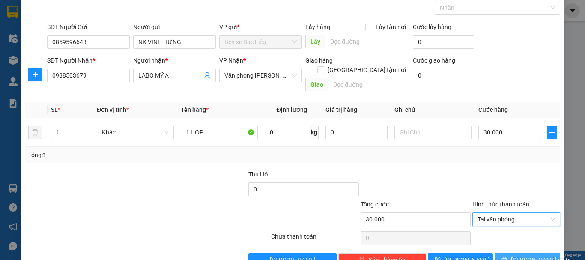 Image resolution: width=585 pixels, height=260 pixels. What do you see at coordinates (433, 110) in the screenshot?
I see `th: Ghi chú` at bounding box center [433, 110].